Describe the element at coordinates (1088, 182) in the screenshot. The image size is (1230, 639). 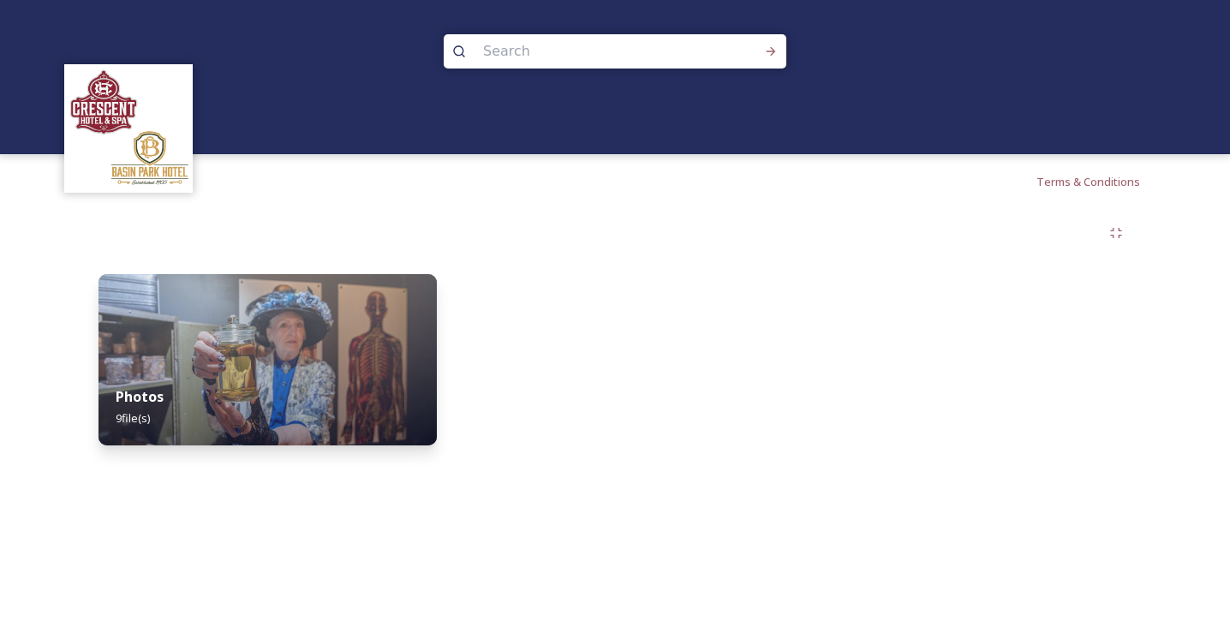
I see `span: Terms & Conditions` at that location.